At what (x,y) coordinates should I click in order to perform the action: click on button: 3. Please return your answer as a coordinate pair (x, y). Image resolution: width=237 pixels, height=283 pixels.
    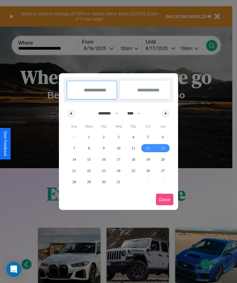
    Looking at the image, I should click on (118, 137).